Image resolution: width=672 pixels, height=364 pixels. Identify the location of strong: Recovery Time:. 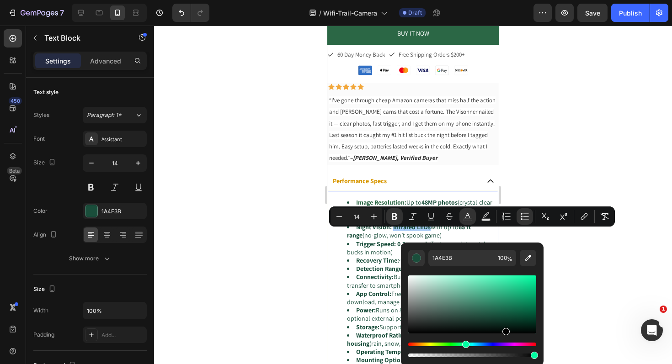
(50, 235).